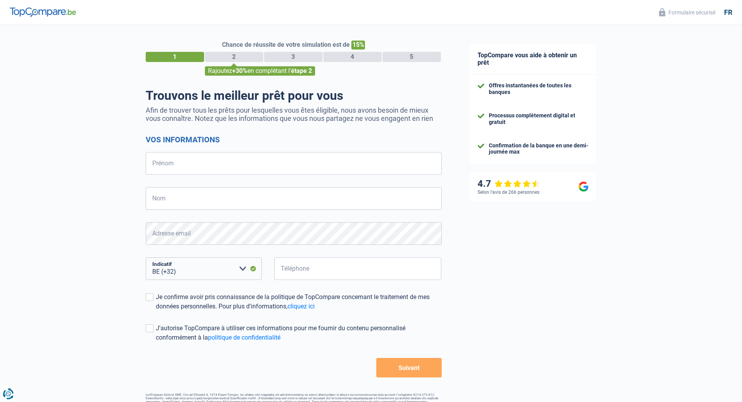 The width and height of the screenshot is (742, 402). What do you see at coordinates (539, 119) in the screenshot?
I see `div: Processus complètement digital et gratuit` at bounding box center [539, 119].